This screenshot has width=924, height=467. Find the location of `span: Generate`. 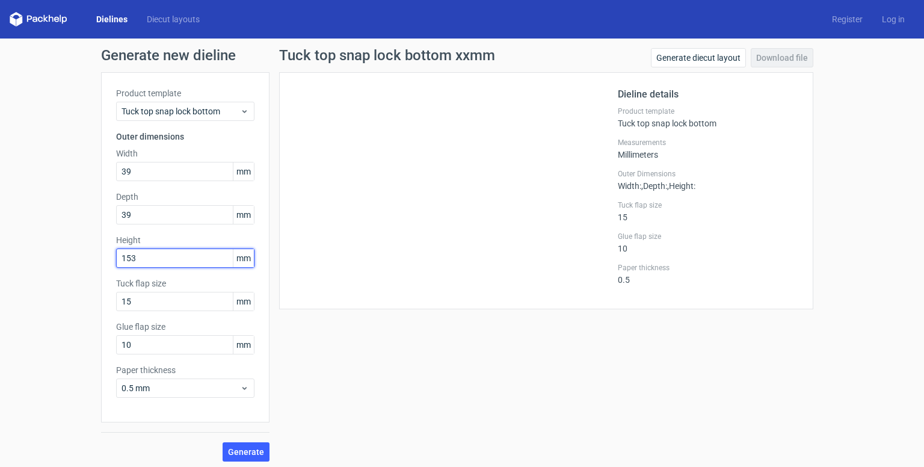

span: Generate is located at coordinates (246, 452).